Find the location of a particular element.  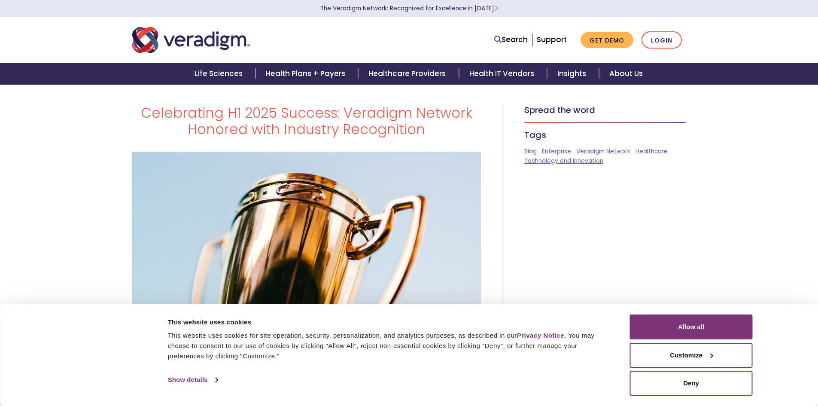

a: Support is located at coordinates (552, 39).